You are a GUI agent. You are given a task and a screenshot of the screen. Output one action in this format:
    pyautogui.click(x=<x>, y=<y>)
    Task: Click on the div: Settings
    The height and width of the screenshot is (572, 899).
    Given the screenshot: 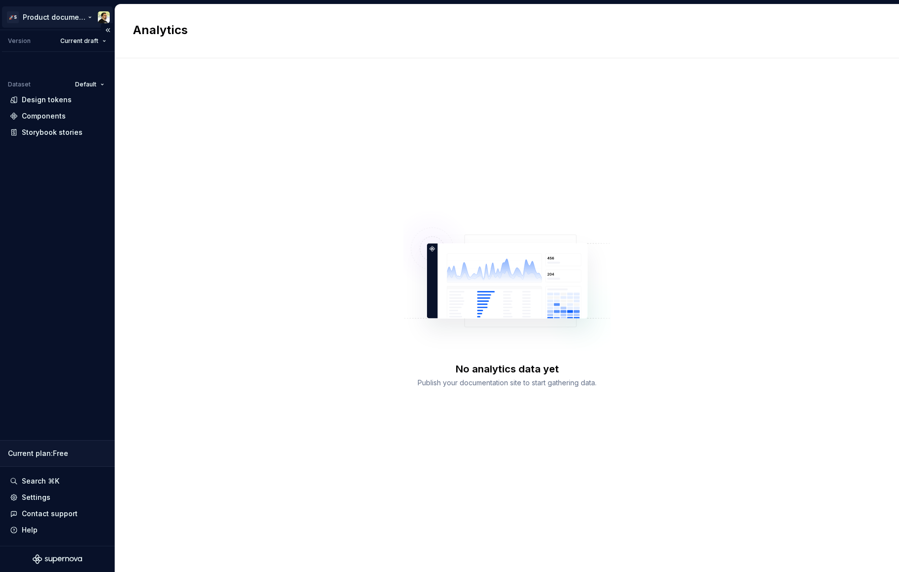 What is the action you would take?
    pyautogui.click(x=36, y=498)
    